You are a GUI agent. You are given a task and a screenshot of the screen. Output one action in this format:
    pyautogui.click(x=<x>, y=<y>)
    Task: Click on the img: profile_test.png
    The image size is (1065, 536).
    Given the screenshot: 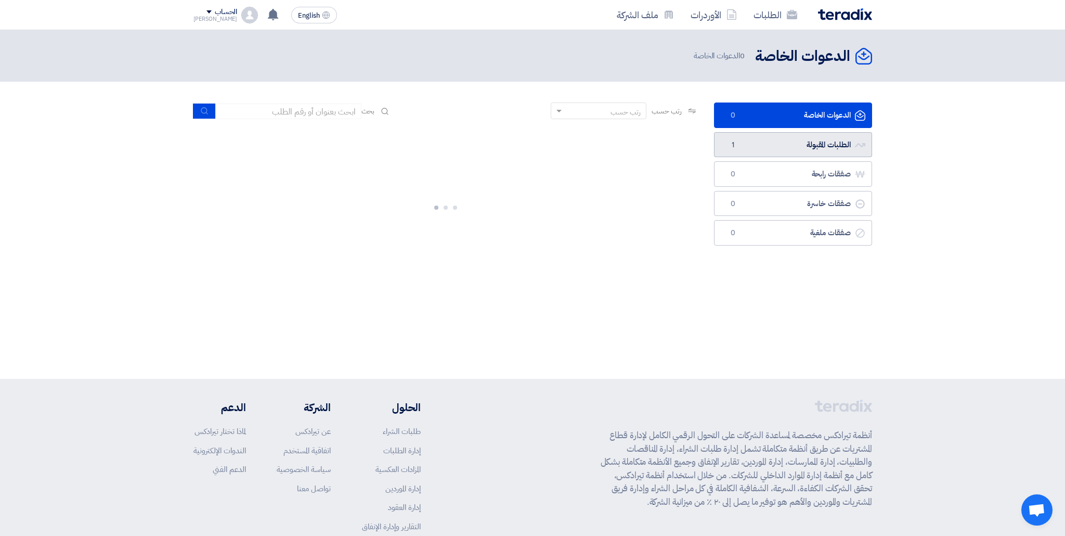 What is the action you would take?
    pyautogui.click(x=250, y=15)
    